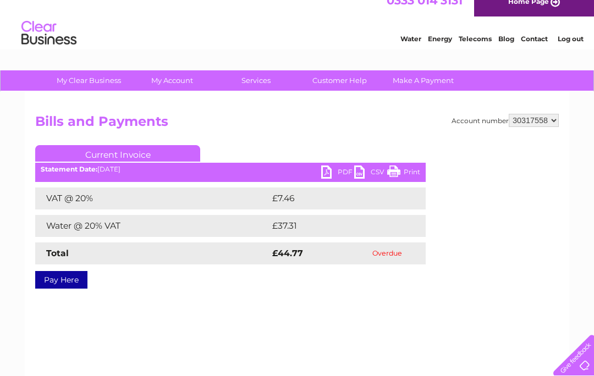 This screenshot has width=594, height=376. Describe the element at coordinates (172, 80) in the screenshot. I see `a: My Account` at that location.